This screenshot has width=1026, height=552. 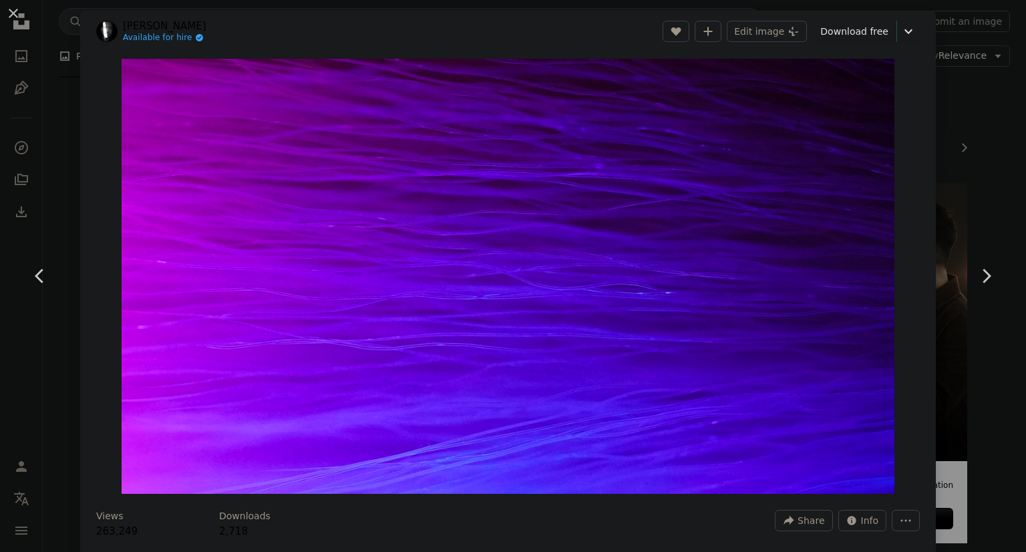 What do you see at coordinates (854, 31) in the screenshot?
I see `a: Download free` at bounding box center [854, 31].